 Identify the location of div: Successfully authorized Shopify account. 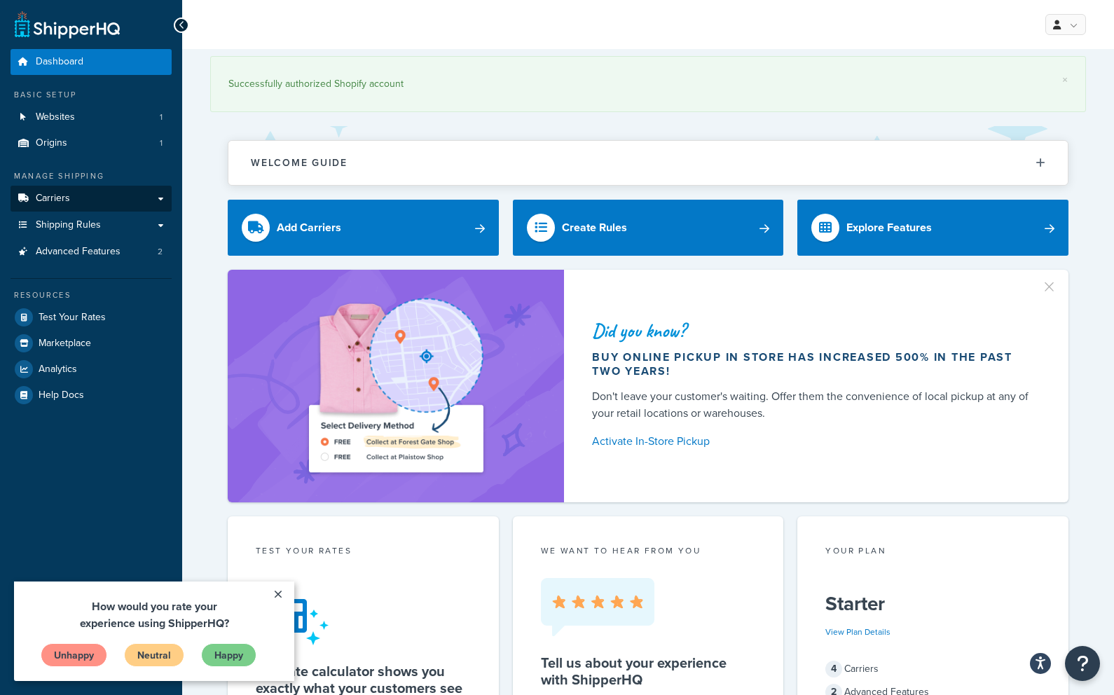
(648, 84).